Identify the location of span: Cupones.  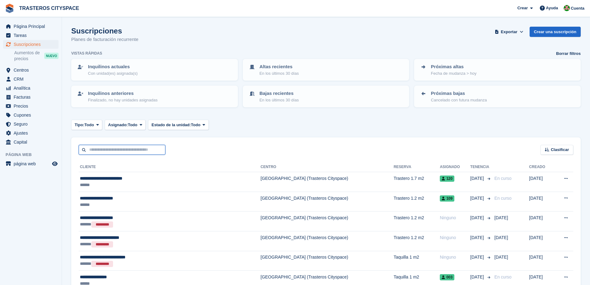
(32, 115).